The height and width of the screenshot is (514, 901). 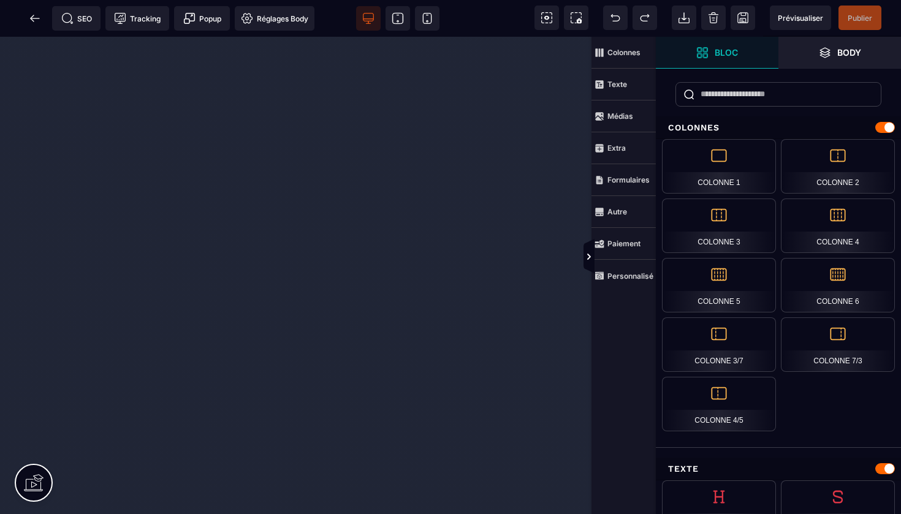 I want to click on span: Texte, so click(x=623, y=85).